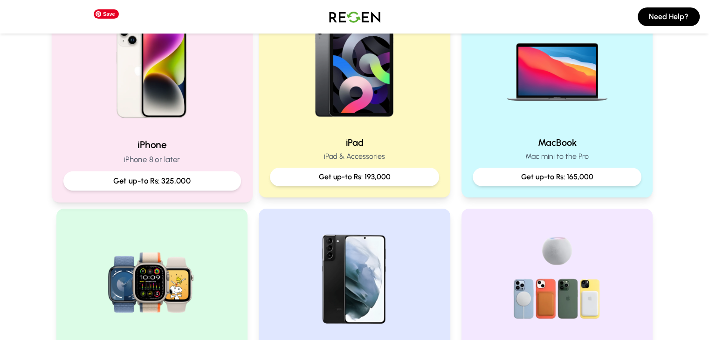  What do you see at coordinates (152, 145) in the screenshot?
I see `h2: iPhone` at bounding box center [152, 145].